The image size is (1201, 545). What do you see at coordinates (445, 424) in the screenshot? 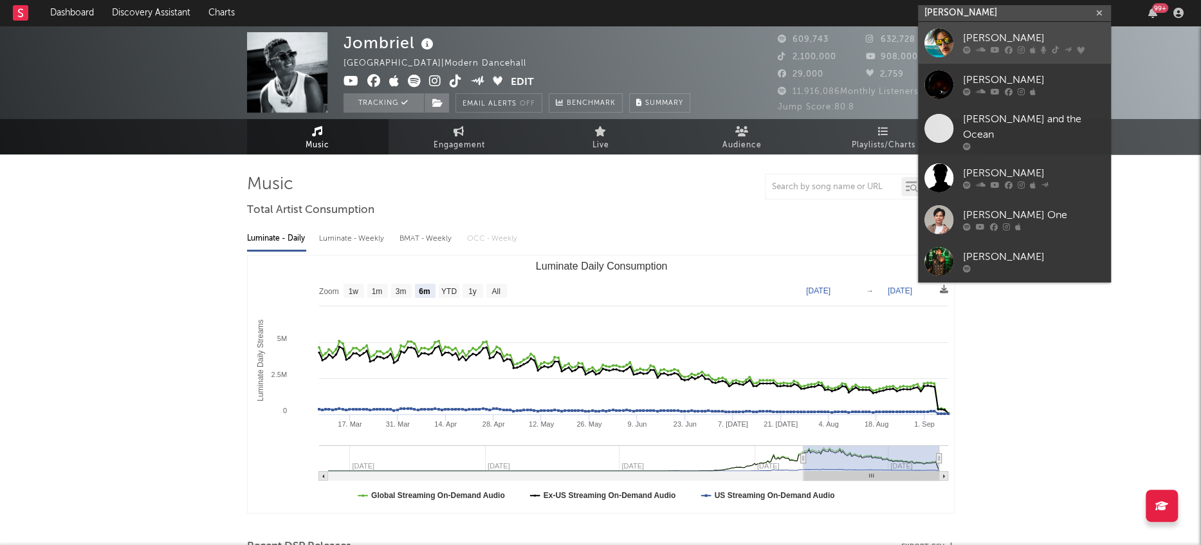
I see `text: 14. Apr` at bounding box center [445, 424].